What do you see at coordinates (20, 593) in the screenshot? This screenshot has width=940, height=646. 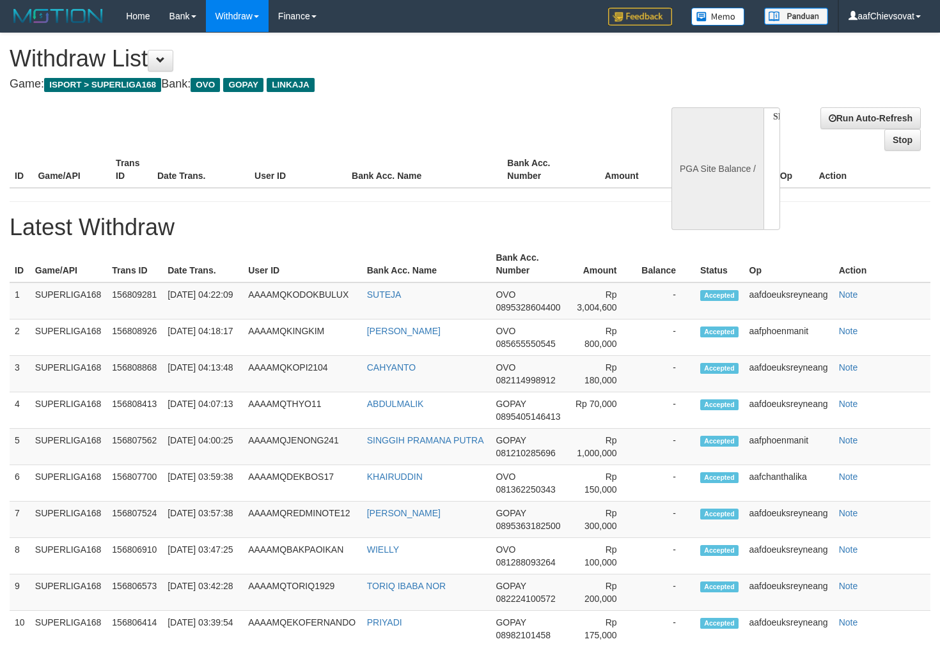 I see `td: 9` at bounding box center [20, 593].